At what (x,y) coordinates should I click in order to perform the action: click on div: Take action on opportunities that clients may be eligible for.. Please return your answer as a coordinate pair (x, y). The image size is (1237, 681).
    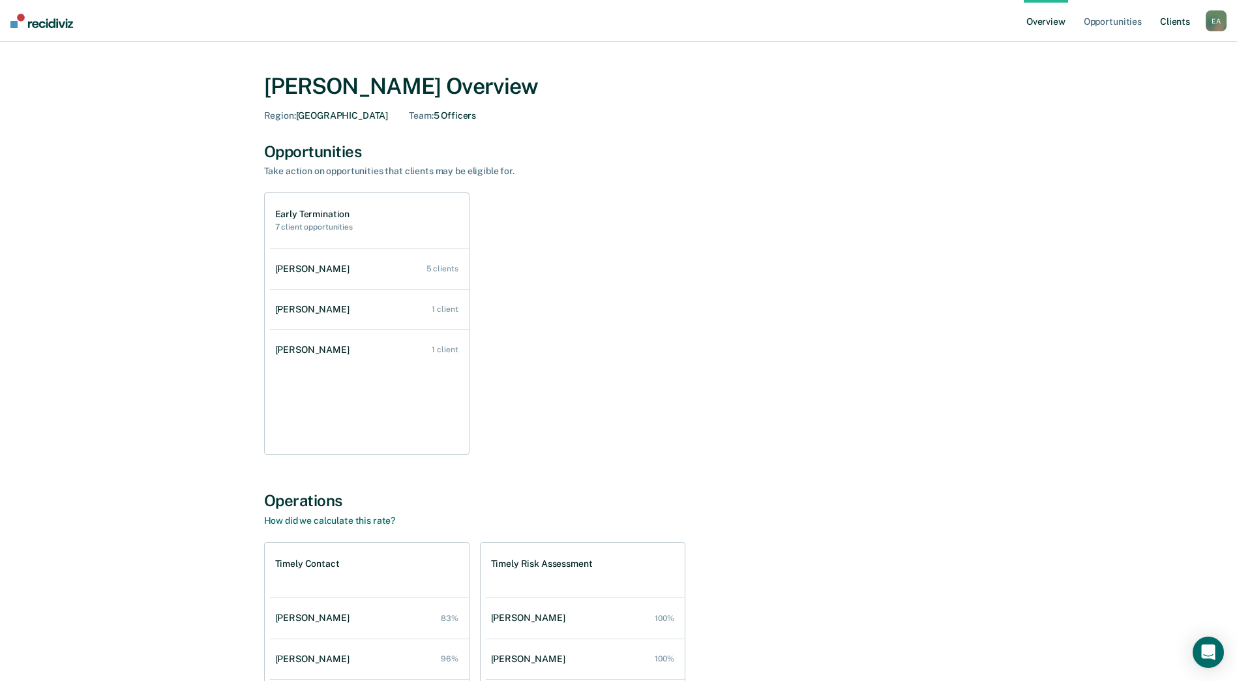
    Looking at the image, I should click on (492, 171).